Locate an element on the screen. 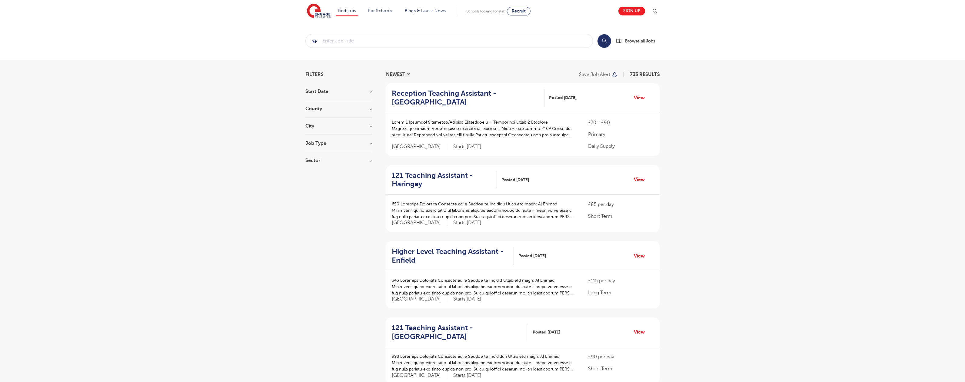  p: £115 per day is located at coordinates (621, 281).